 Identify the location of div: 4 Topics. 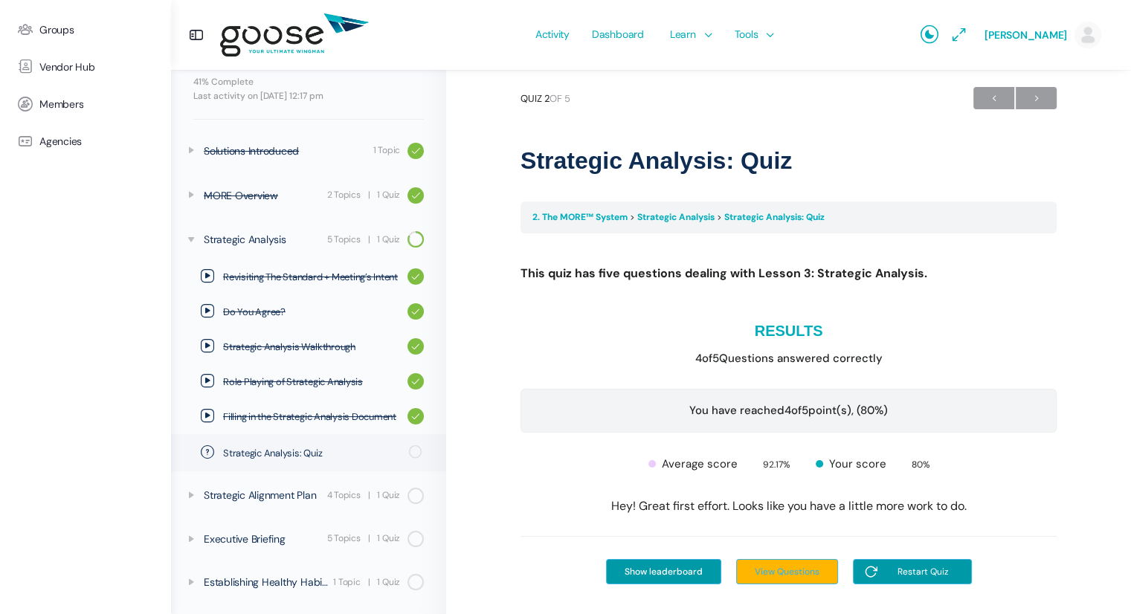
(344, 495).